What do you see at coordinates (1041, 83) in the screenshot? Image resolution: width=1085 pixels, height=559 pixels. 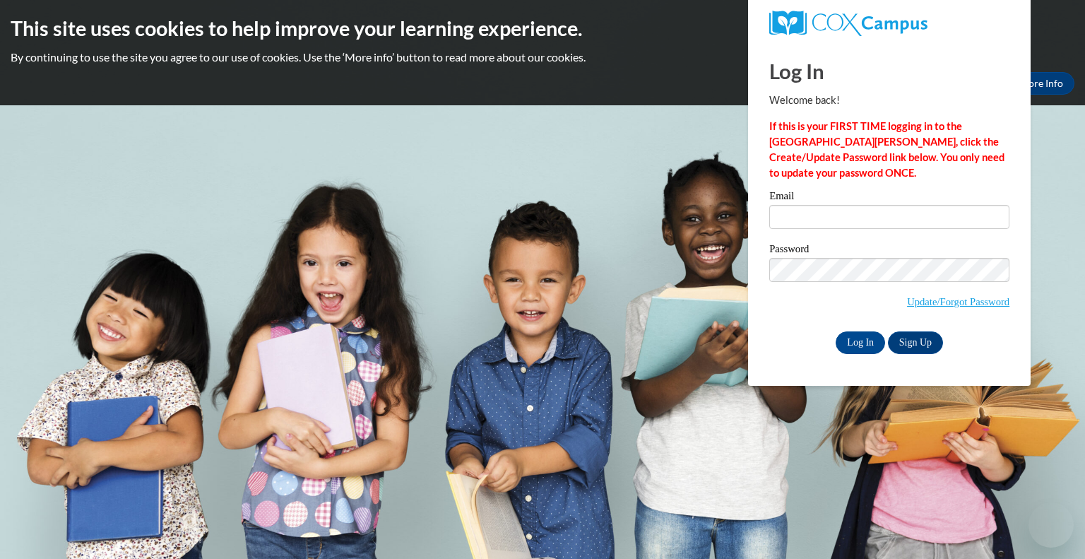 I see `a: More Info` at bounding box center [1041, 83].